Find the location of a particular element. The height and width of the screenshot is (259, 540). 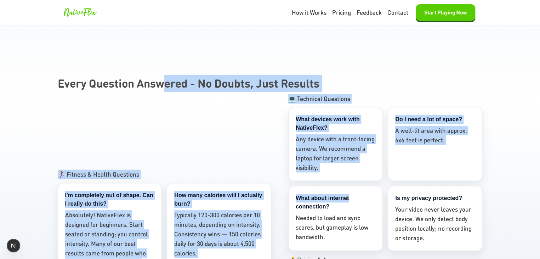

a: Pricing is located at coordinates (341, 13).